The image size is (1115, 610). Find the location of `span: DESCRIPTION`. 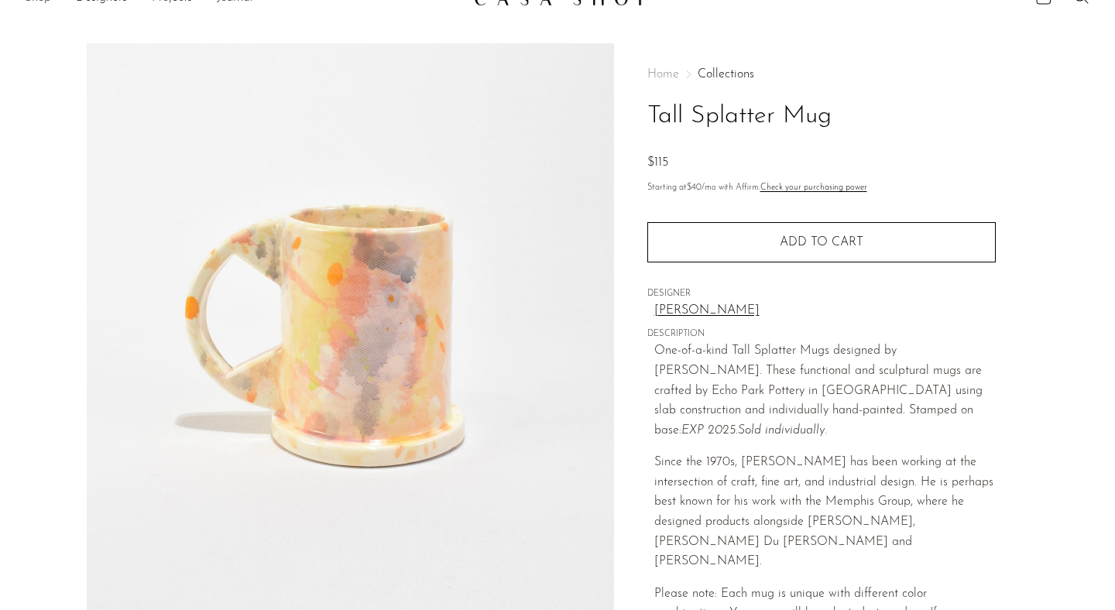

span: DESCRIPTION is located at coordinates (822, 335).